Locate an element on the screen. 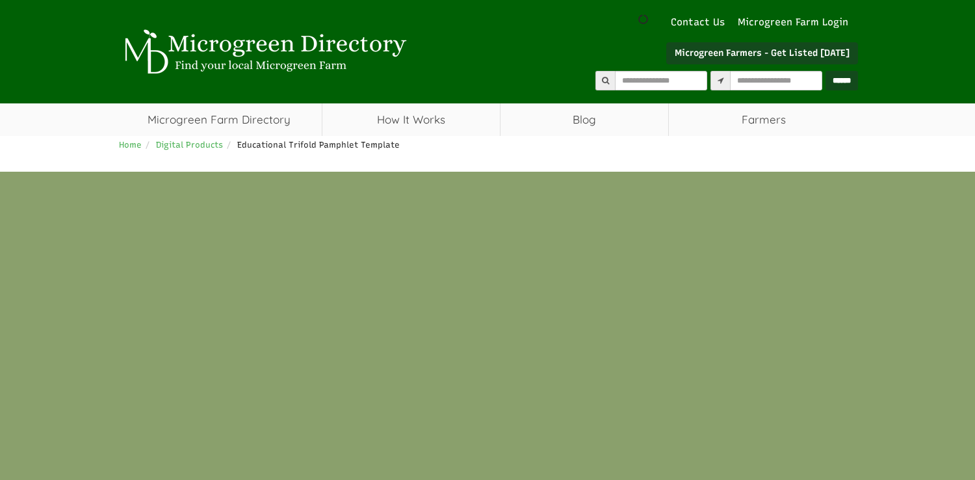 The width and height of the screenshot is (975, 480). a: Microgreen Farm Directory is located at coordinates (219, 120).